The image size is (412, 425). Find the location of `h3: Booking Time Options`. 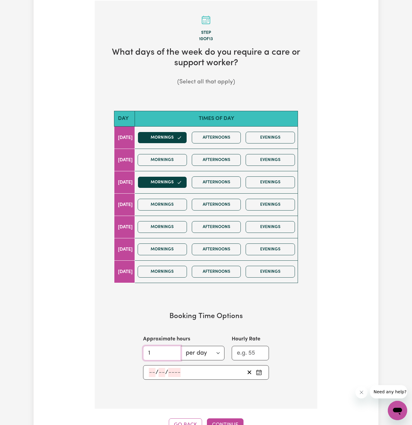

h3: Booking Time Options is located at coordinates (206, 317).